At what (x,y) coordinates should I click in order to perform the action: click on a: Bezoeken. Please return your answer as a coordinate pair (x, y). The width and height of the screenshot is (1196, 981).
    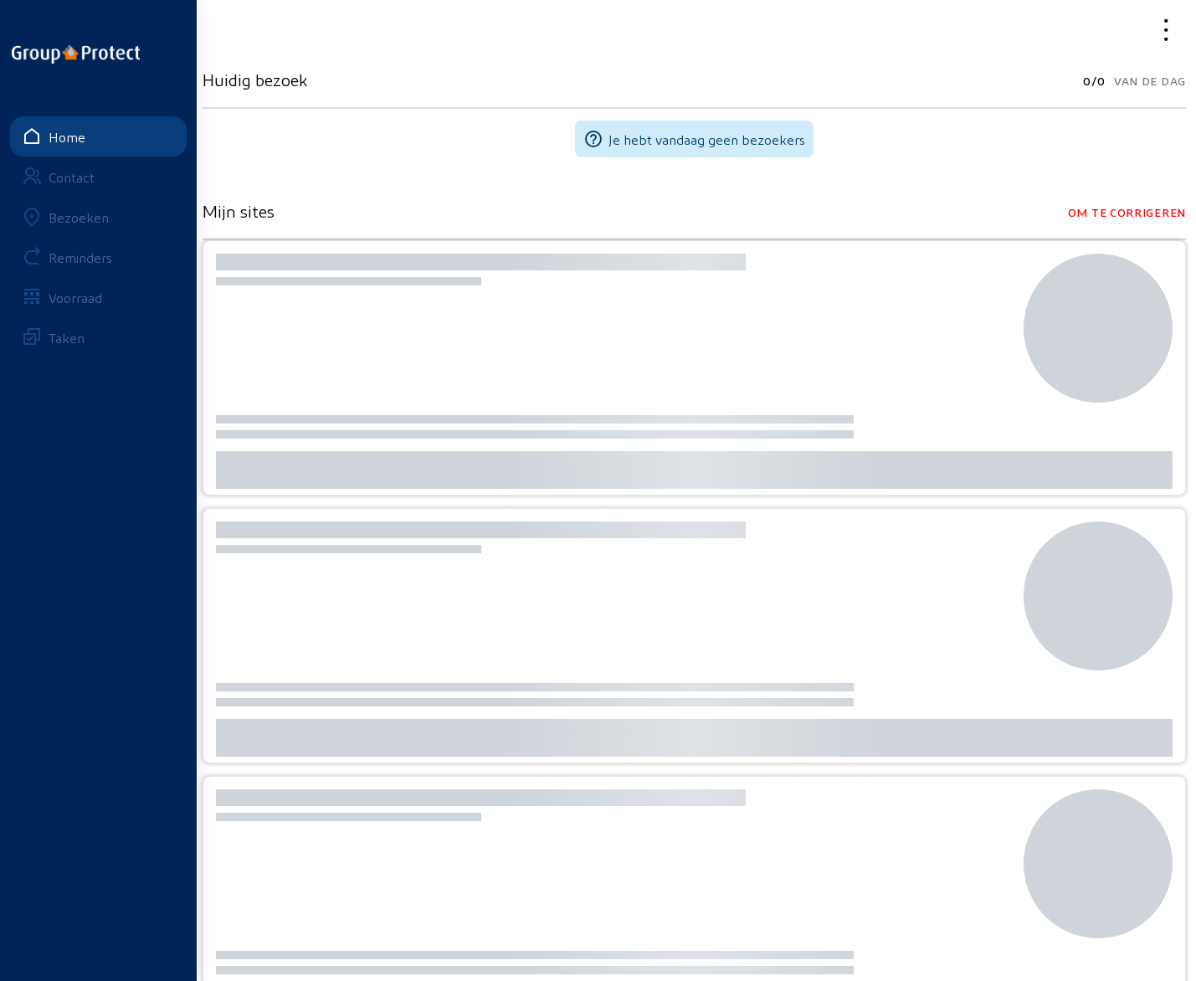
    Looking at the image, I should click on (98, 217).